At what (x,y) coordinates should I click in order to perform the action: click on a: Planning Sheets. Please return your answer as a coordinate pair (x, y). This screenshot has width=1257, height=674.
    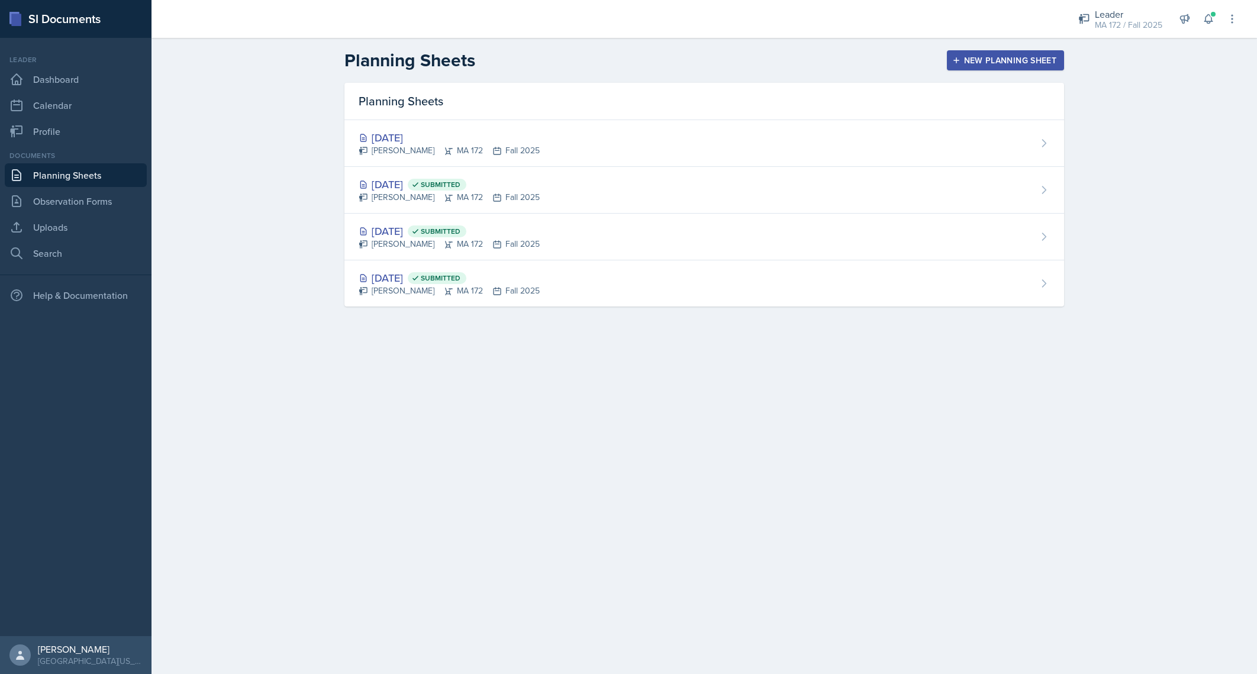
    Looking at the image, I should click on (76, 175).